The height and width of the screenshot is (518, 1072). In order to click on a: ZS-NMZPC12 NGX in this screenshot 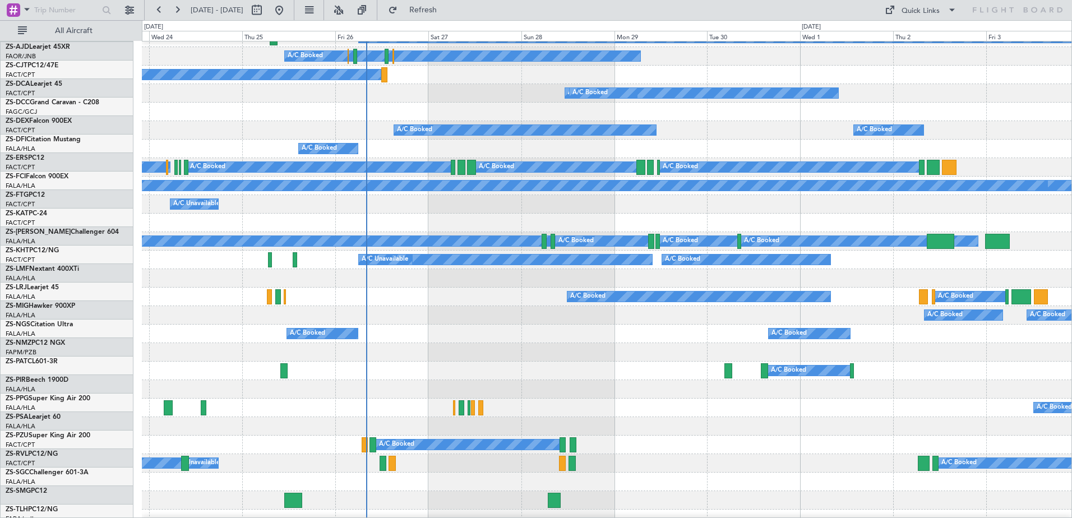, I will do `click(35, 343)`.